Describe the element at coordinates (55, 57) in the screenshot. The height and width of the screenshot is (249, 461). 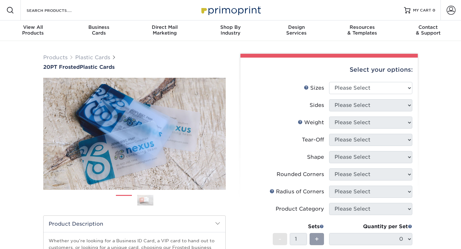
I see `a: Products` at that location.